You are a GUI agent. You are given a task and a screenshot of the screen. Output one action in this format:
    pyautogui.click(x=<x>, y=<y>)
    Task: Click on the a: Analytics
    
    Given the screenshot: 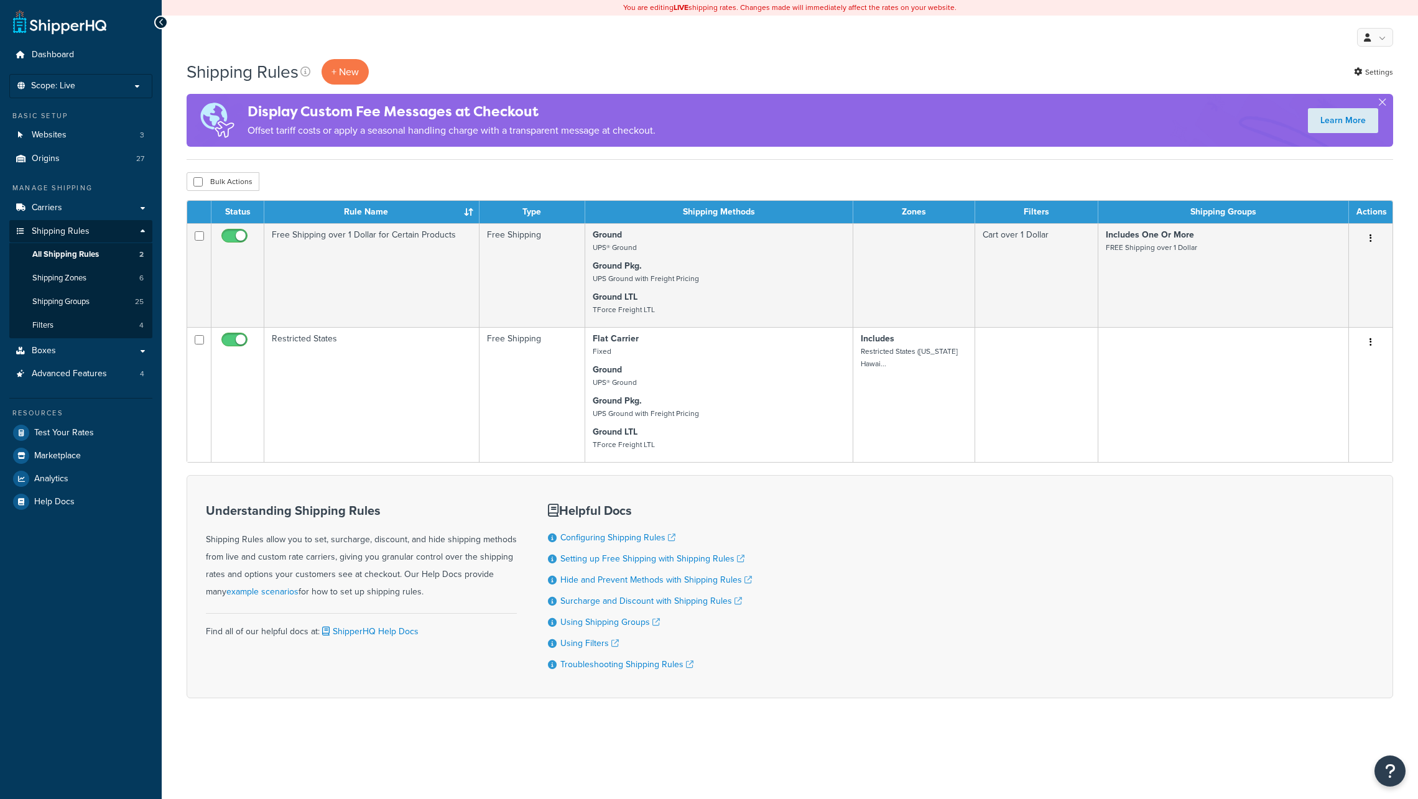 What is the action you would take?
    pyautogui.click(x=81, y=479)
    